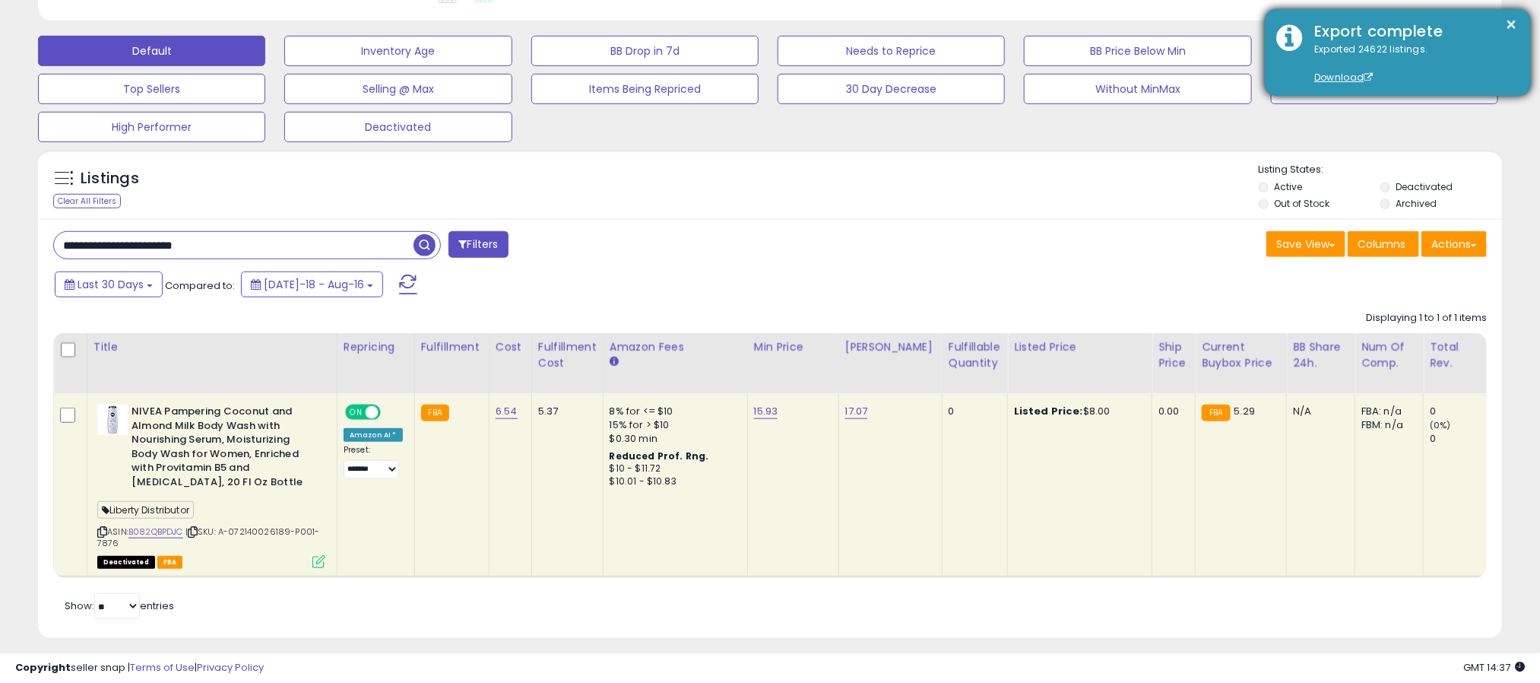 The image size is (1540, 683). What do you see at coordinates (398, 127) in the screenshot?
I see `button: Deactivated` at bounding box center [398, 127].